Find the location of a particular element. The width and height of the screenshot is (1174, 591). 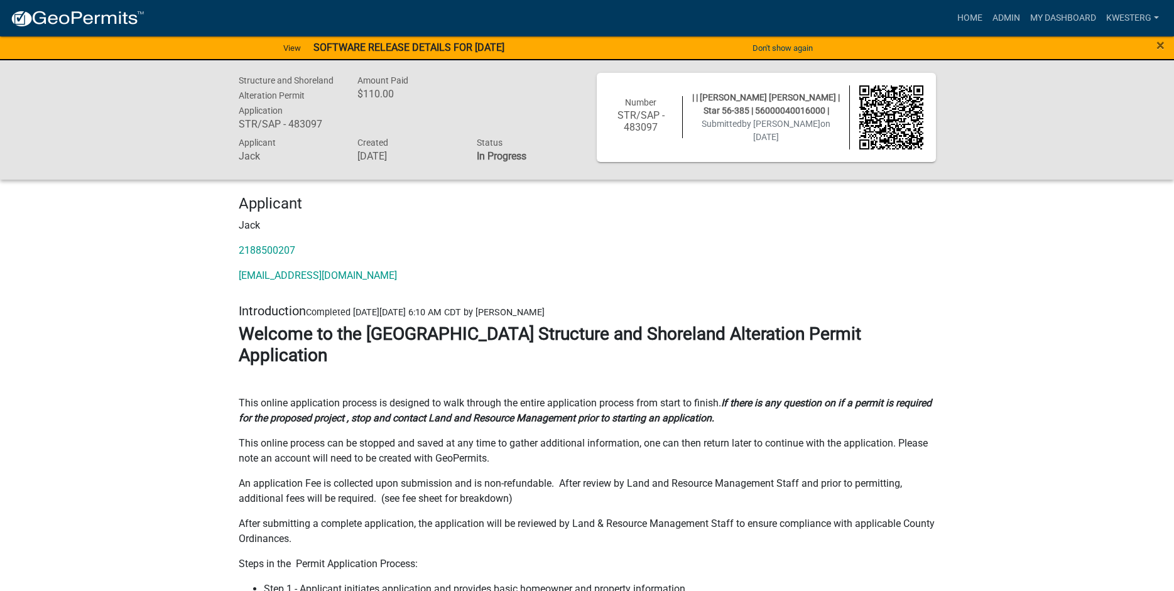

span: Structure and Shoreland Alteration Permit Application is located at coordinates (286, 95).